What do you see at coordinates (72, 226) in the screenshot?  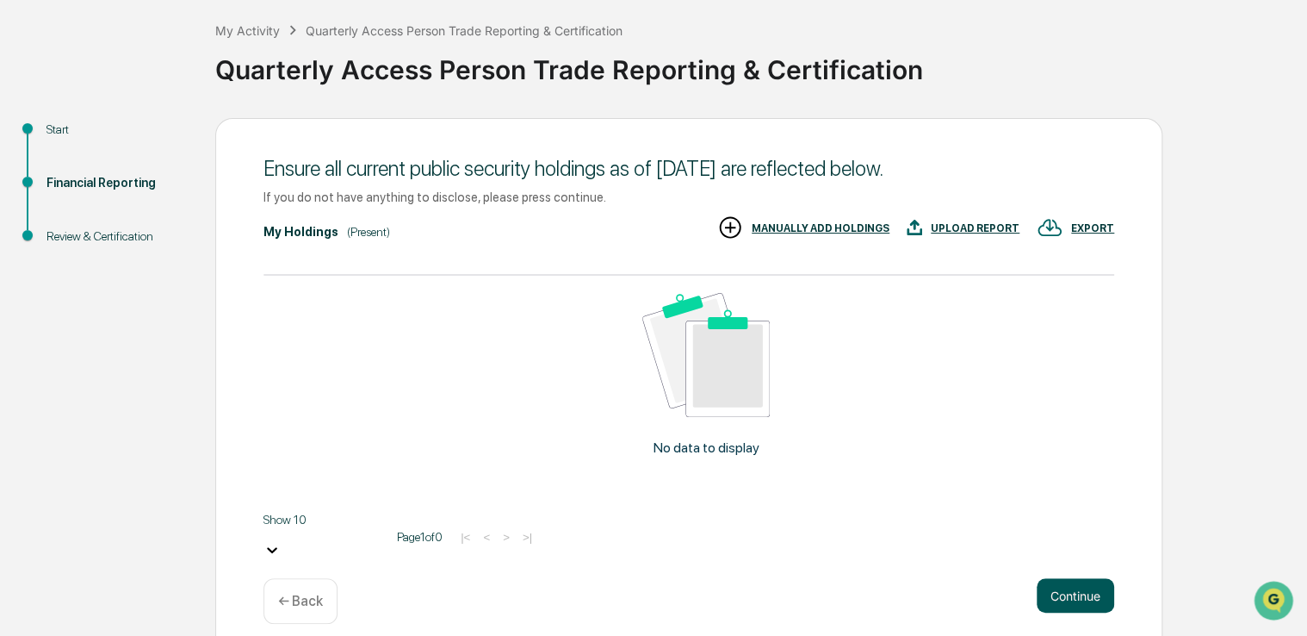 I see `span: Preclearance` at bounding box center [72, 226].